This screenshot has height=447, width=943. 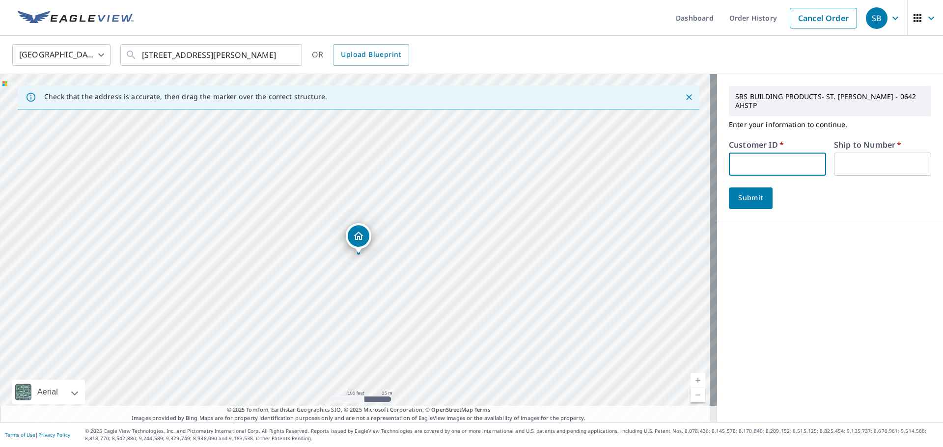 What do you see at coordinates (76, 18) in the screenshot?
I see `img: EV Logo` at bounding box center [76, 18].